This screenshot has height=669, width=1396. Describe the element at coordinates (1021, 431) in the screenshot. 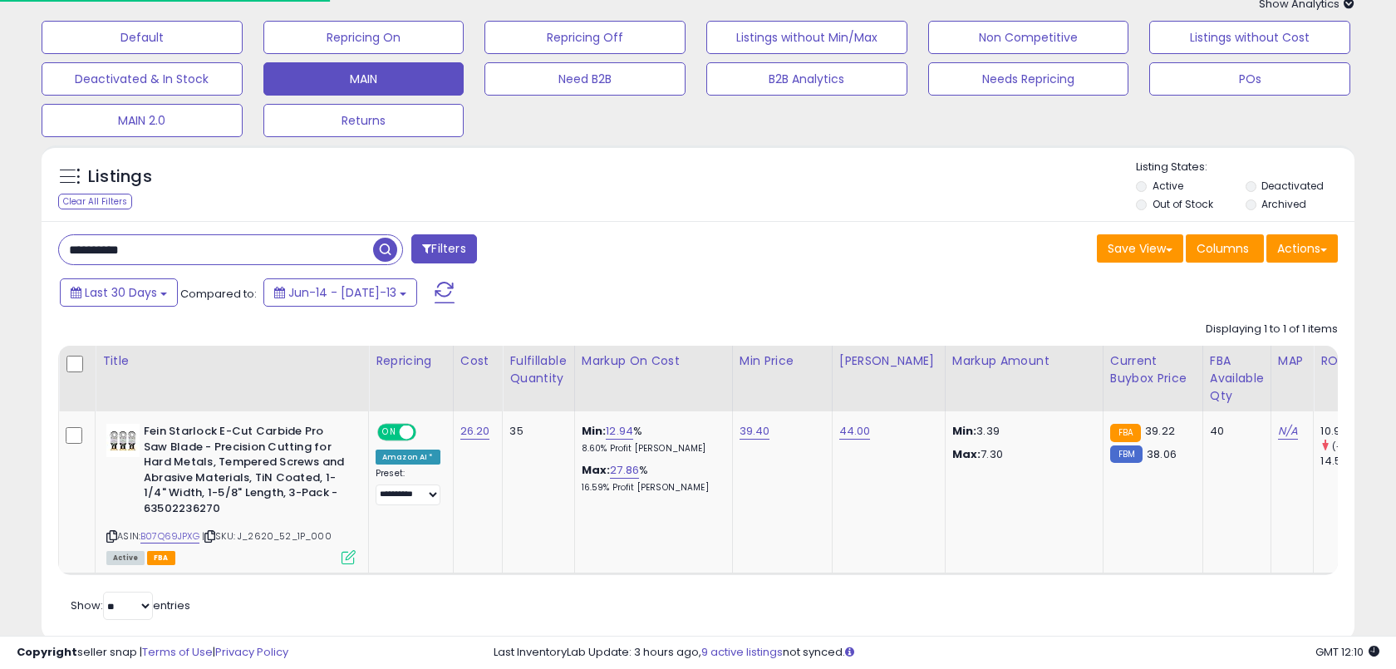

I see `p: 3.39` at that location.